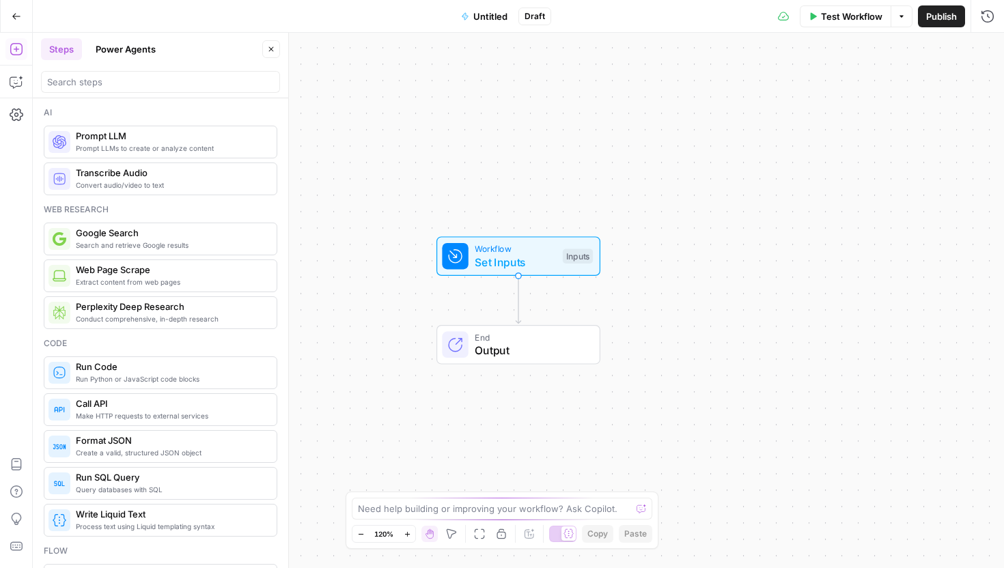 The height and width of the screenshot is (568, 1004). I want to click on button: Power Agents, so click(126, 49).